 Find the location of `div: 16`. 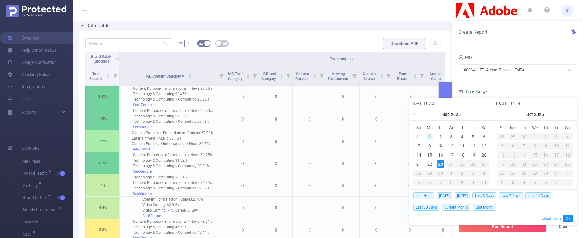

div: 16 is located at coordinates (441, 155).